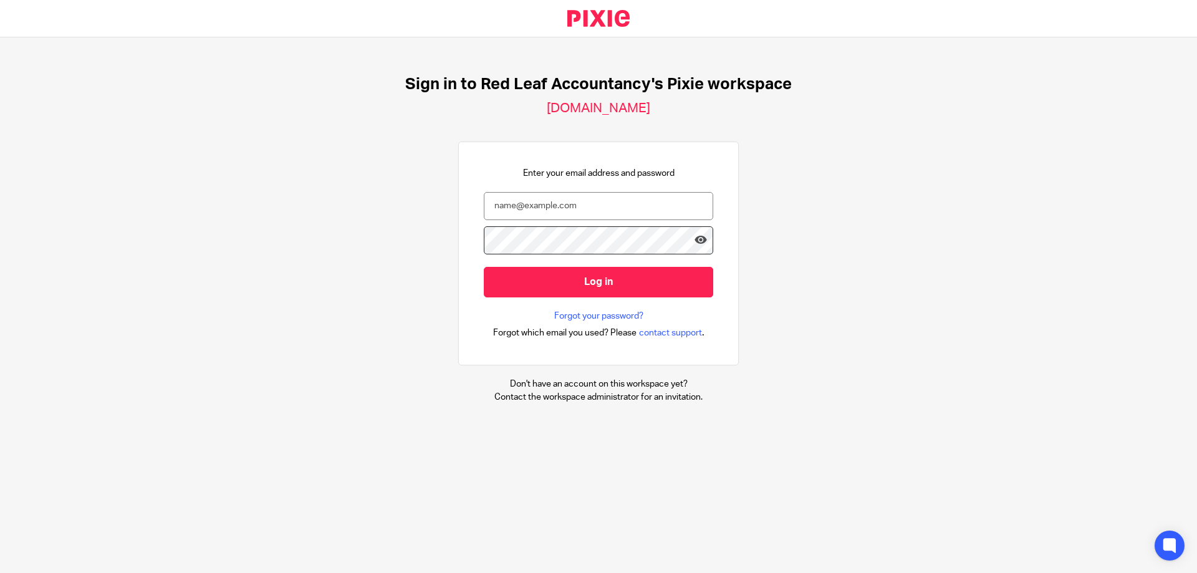 The width and height of the screenshot is (1197, 573). Describe the element at coordinates (599, 84) in the screenshot. I see `h1: Sign in to Red Leaf Accountancy's Pixie workspace` at that location.